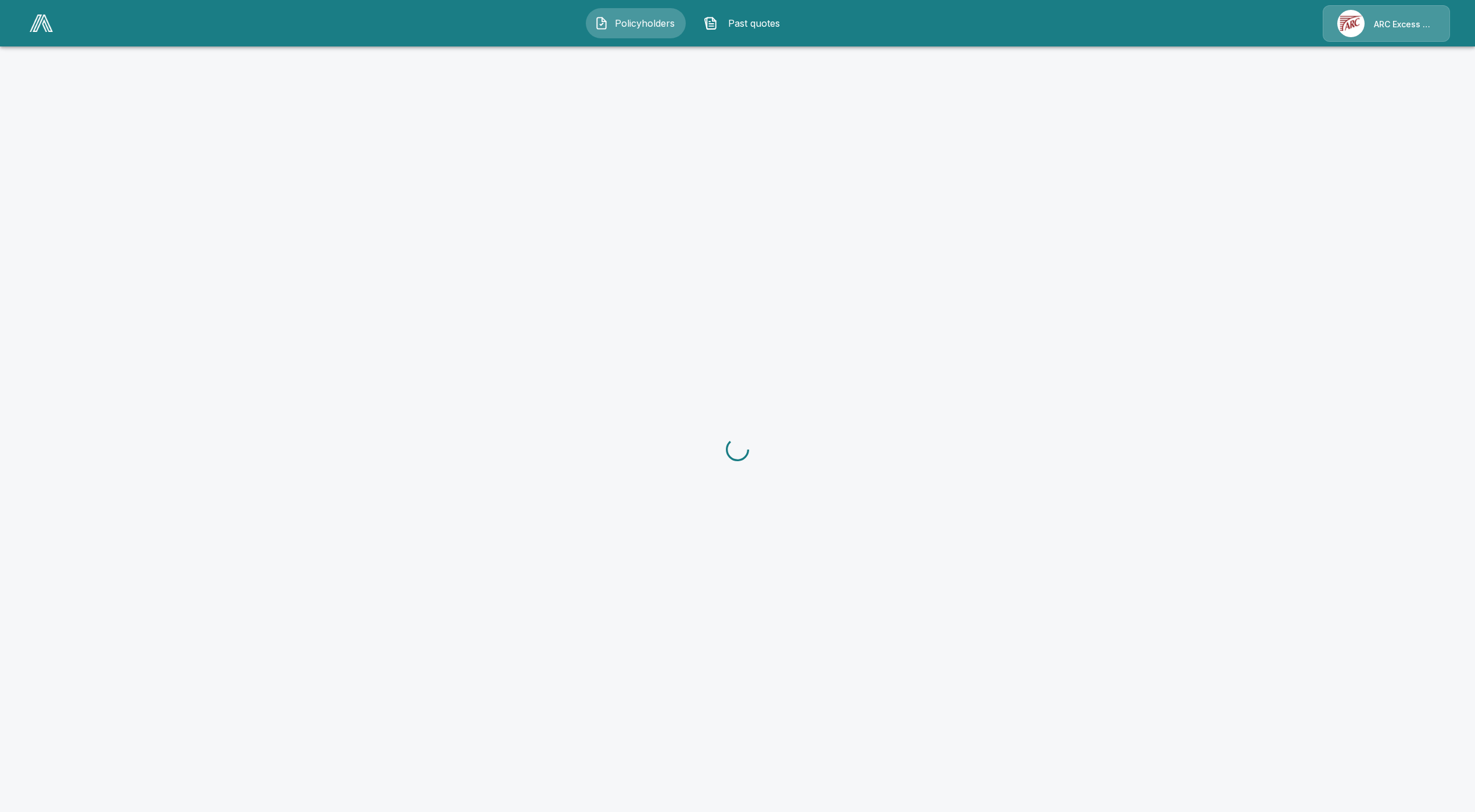 The width and height of the screenshot is (1475, 812). Describe the element at coordinates (1386, 23) in the screenshot. I see `a: Agency IconARC Excess & Surplus` at that location.